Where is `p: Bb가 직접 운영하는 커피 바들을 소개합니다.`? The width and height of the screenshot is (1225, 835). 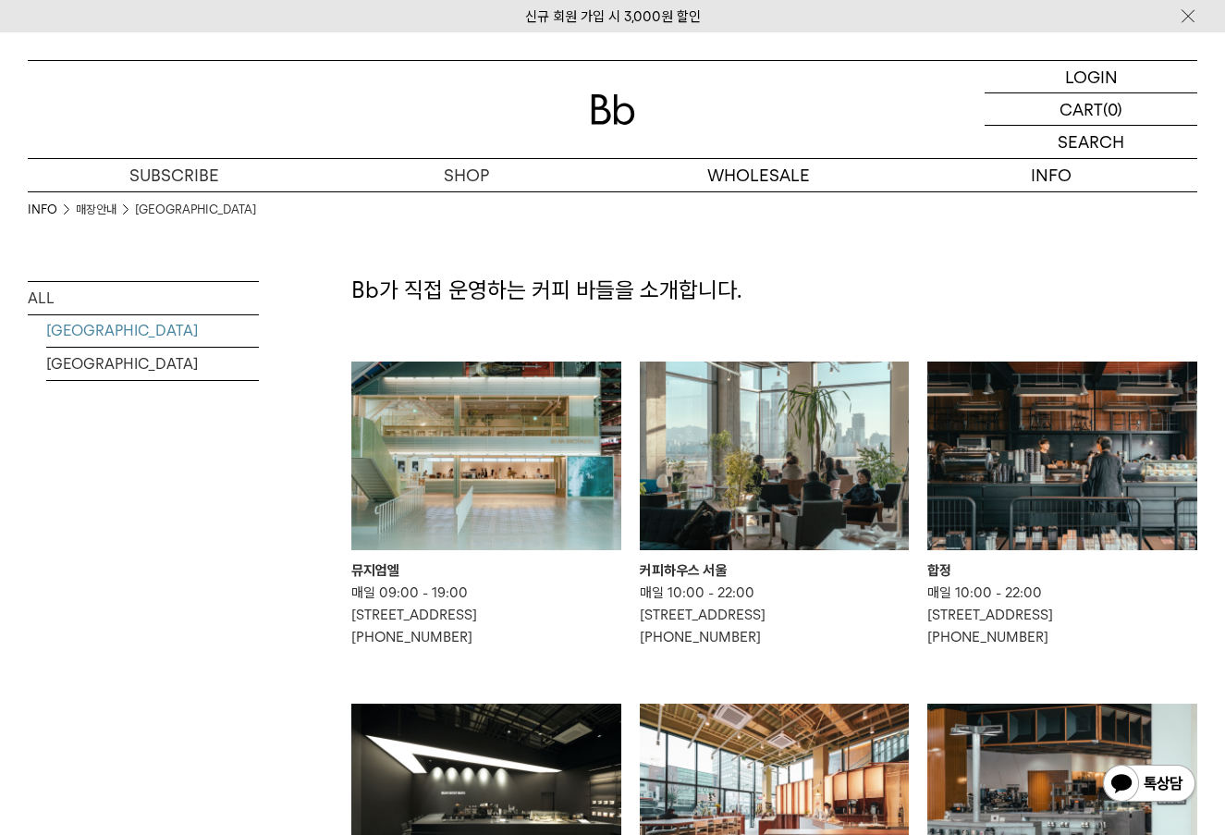 p: Bb가 직접 운영하는 커피 바들을 소개합니다. is located at coordinates (774, 290).